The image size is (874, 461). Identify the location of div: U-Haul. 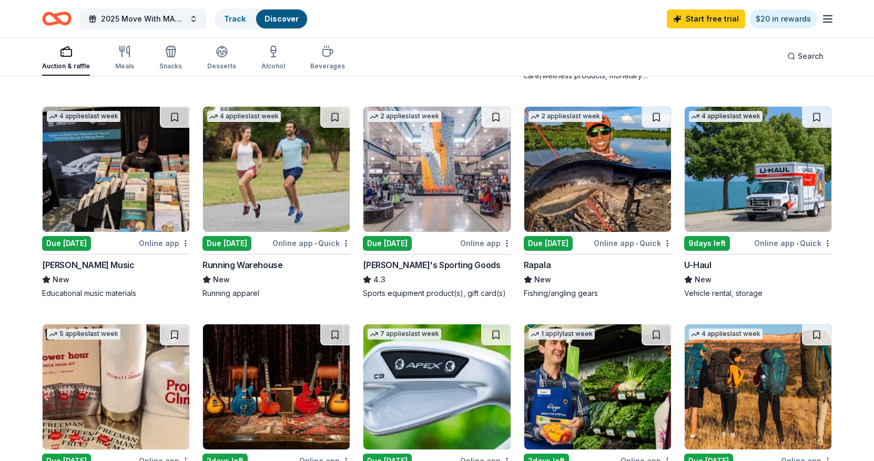
(698, 265).